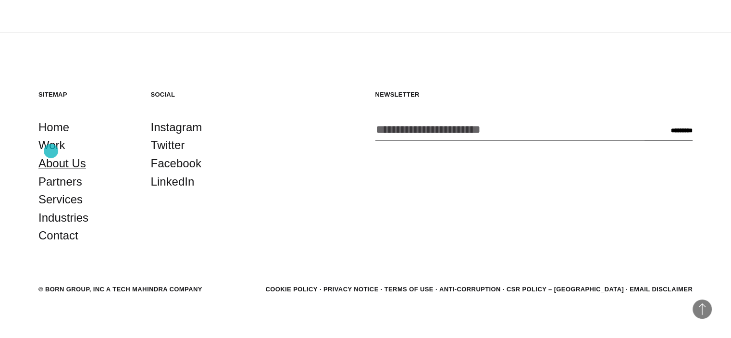  What do you see at coordinates (172, 182) in the screenshot?
I see `a: LinkedIn` at bounding box center [172, 182].